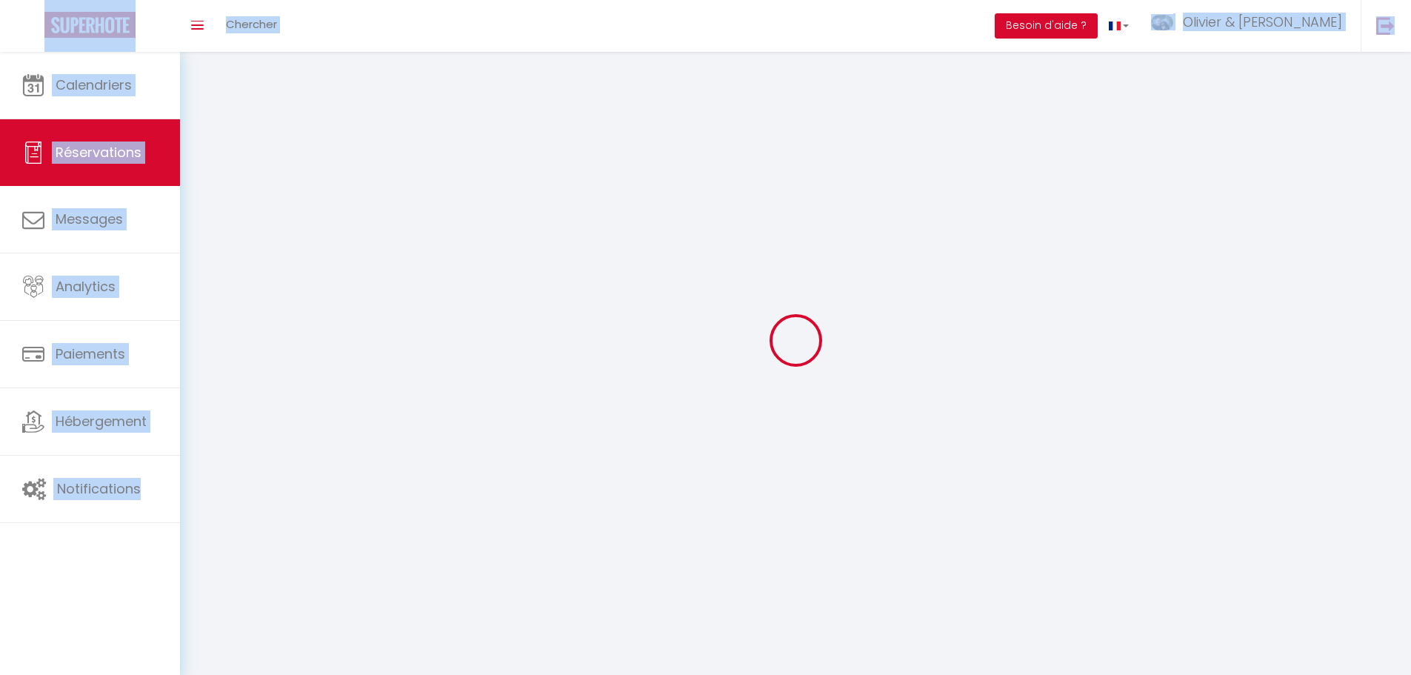  What do you see at coordinates (90, 24) in the screenshot?
I see `img: Super Booking` at bounding box center [90, 24].